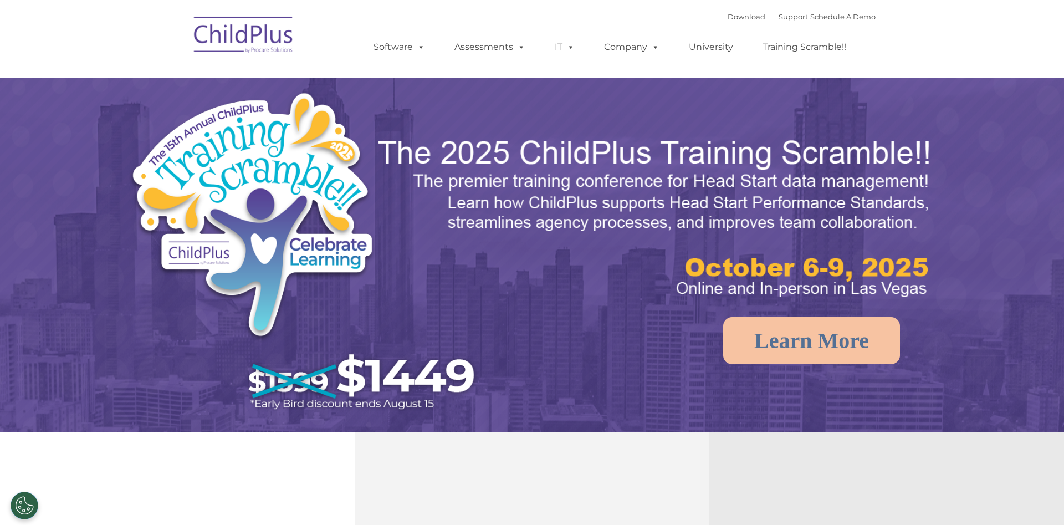 The height and width of the screenshot is (525, 1064). I want to click on a: Learn More, so click(811, 340).